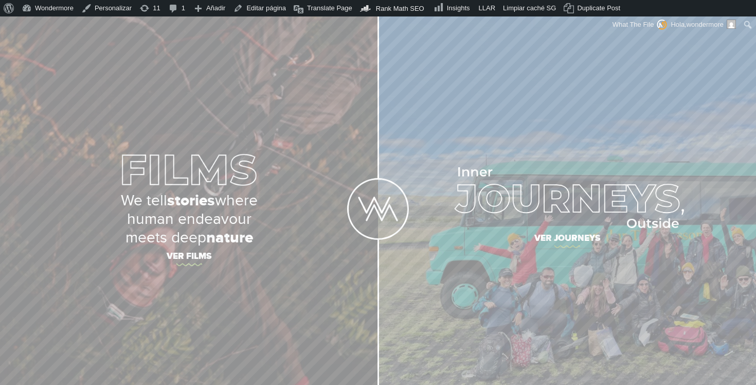 This screenshot has width=756, height=385. What do you see at coordinates (378, 209) in the screenshot?
I see `img: Logo` at bounding box center [378, 209].